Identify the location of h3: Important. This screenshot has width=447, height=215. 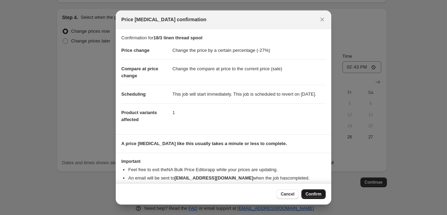
(224, 161).